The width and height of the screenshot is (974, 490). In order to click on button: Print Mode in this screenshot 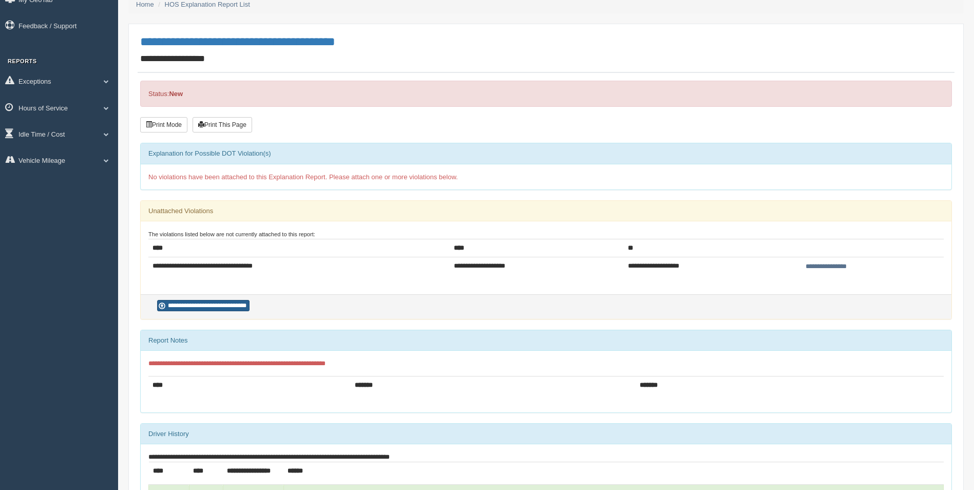, I will do `click(164, 125)`.